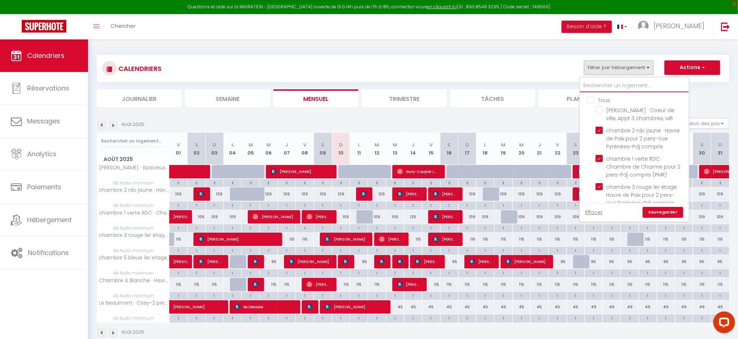 Image resolution: width=738 pixels, height=339 pixels. Describe the element at coordinates (134, 235) in the screenshot. I see `span: chambre 3 rouge 1er étage · Havre de Paix pour 2 pers-Vue Pyrénées-Pdj compris` at that location.